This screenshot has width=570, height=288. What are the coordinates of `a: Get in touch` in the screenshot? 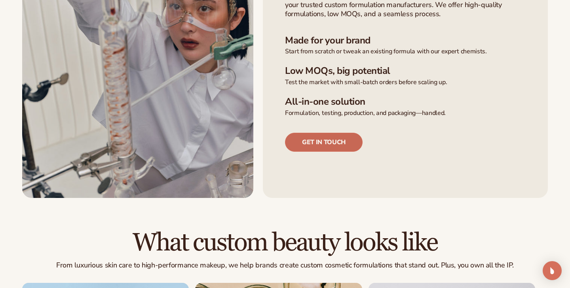 It's located at (324, 142).